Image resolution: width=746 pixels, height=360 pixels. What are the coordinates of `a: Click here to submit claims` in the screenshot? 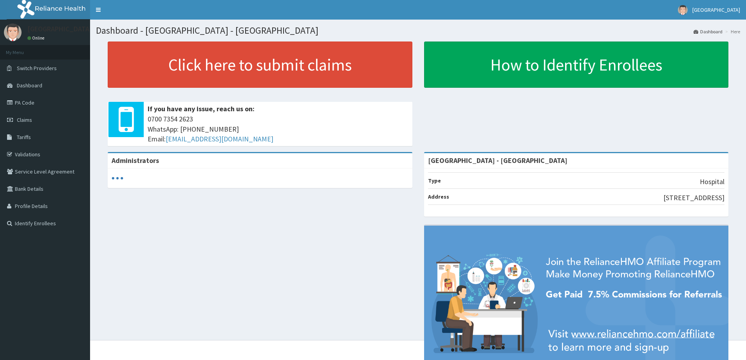 It's located at (260, 65).